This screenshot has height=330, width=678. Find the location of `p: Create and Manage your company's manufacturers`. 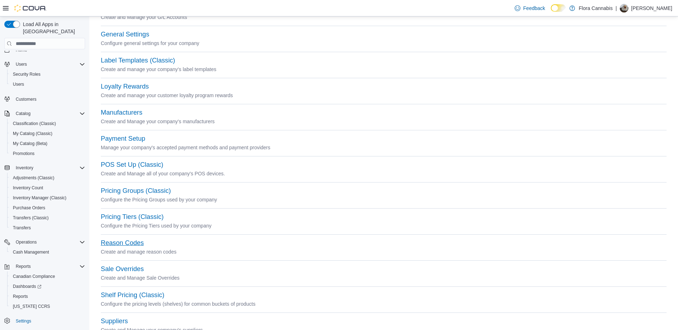

p: Create and Manage your company's manufacturers is located at coordinates (383, 122).